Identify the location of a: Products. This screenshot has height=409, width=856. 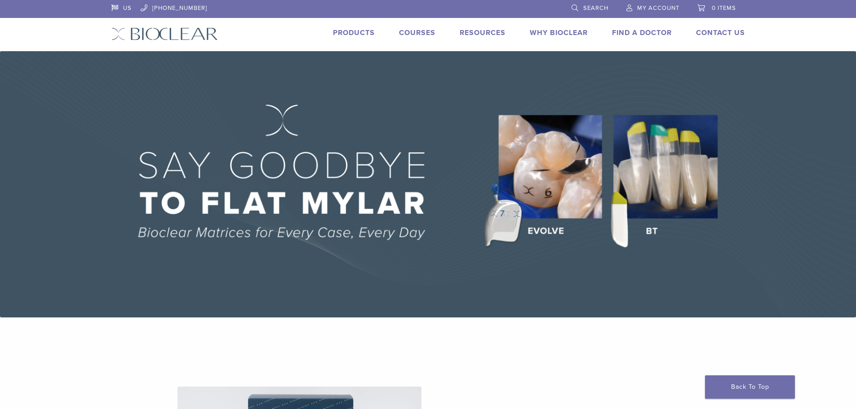
(354, 33).